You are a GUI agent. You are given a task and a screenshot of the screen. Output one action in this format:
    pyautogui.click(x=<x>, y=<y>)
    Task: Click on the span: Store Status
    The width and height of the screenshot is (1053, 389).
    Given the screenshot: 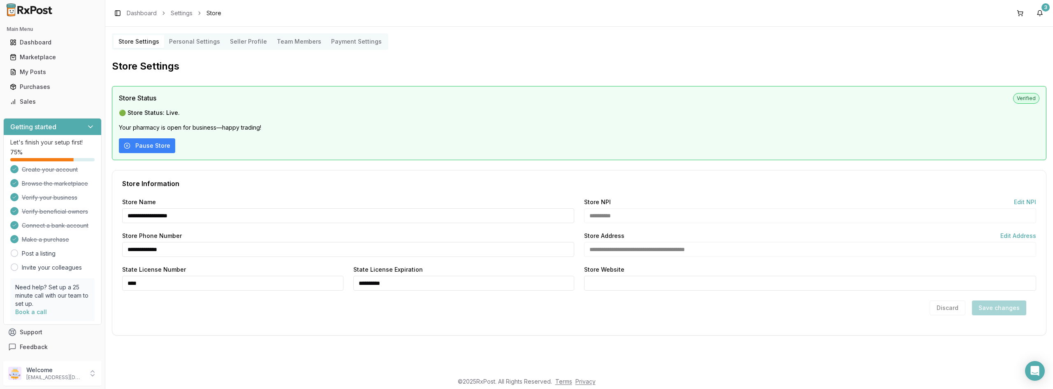 What is the action you would take?
    pyautogui.click(x=137, y=98)
    